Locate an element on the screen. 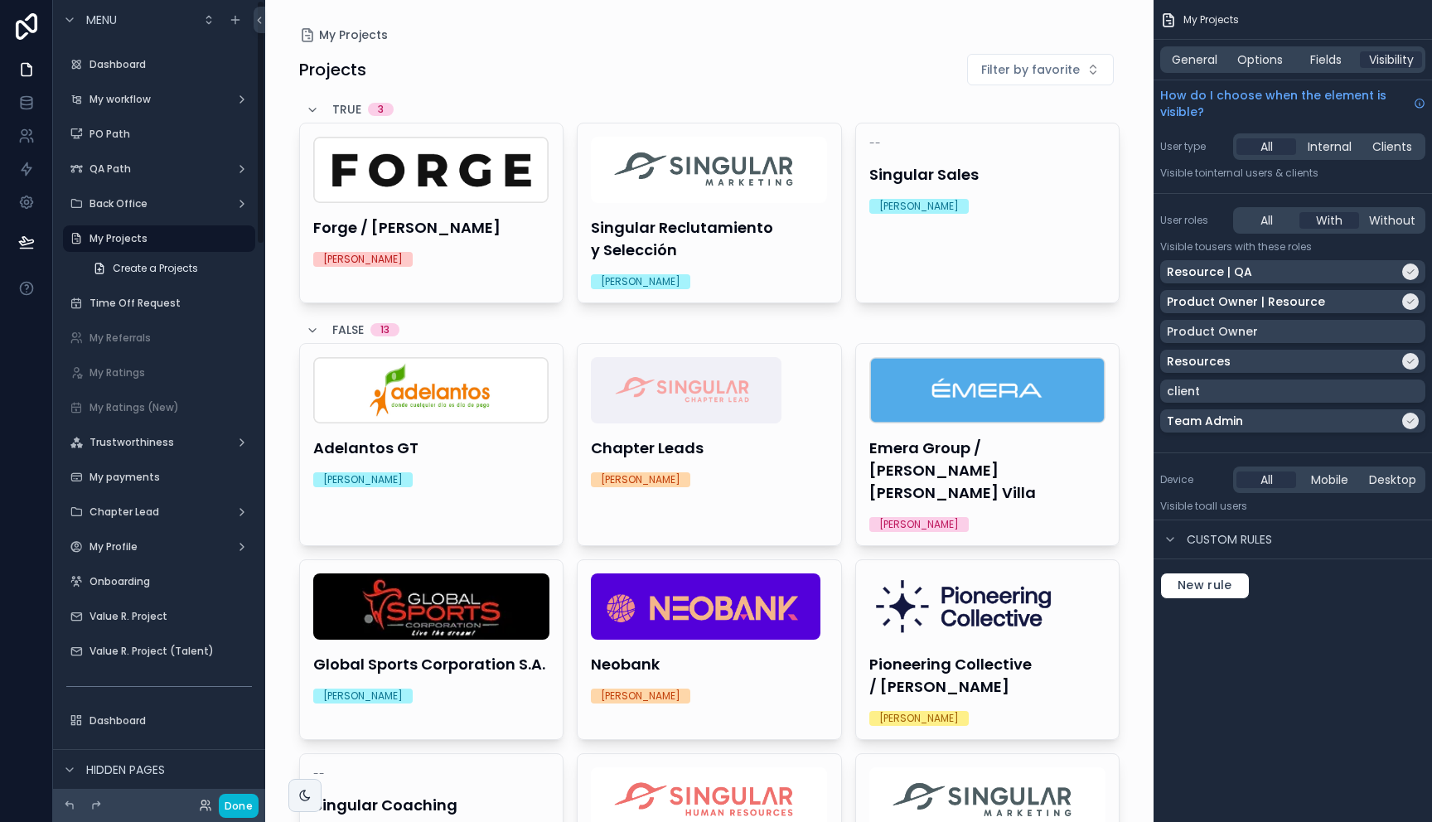 The height and width of the screenshot is (822, 1432). span: Internal users & clients is located at coordinates (1261, 172).